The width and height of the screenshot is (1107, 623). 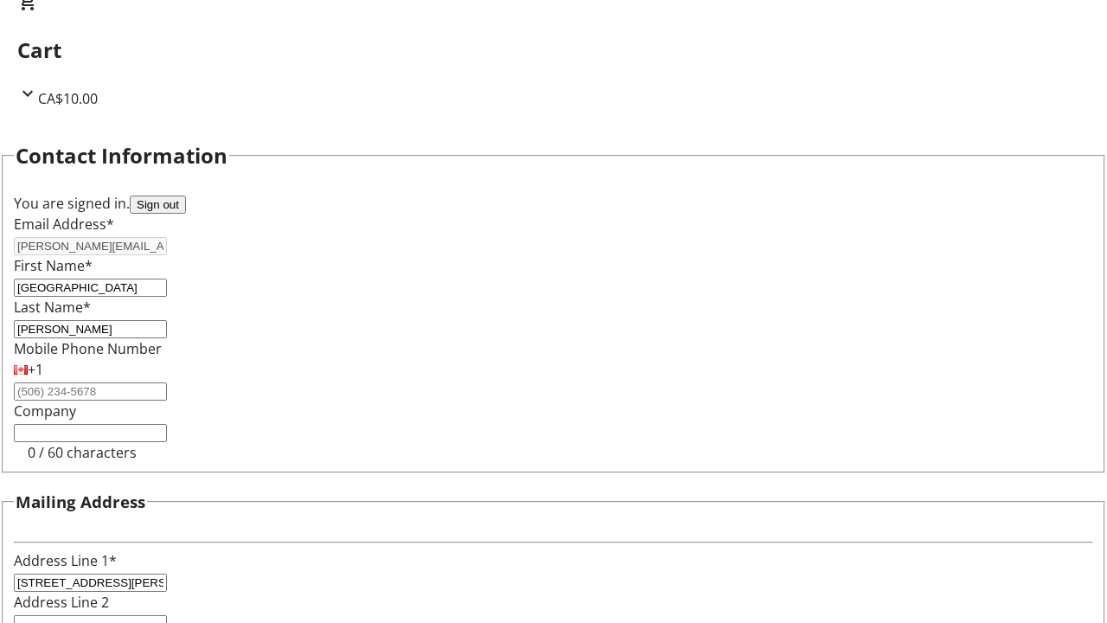 What do you see at coordinates (121, 156) in the screenshot?
I see `h2: Contact Information` at bounding box center [121, 156].